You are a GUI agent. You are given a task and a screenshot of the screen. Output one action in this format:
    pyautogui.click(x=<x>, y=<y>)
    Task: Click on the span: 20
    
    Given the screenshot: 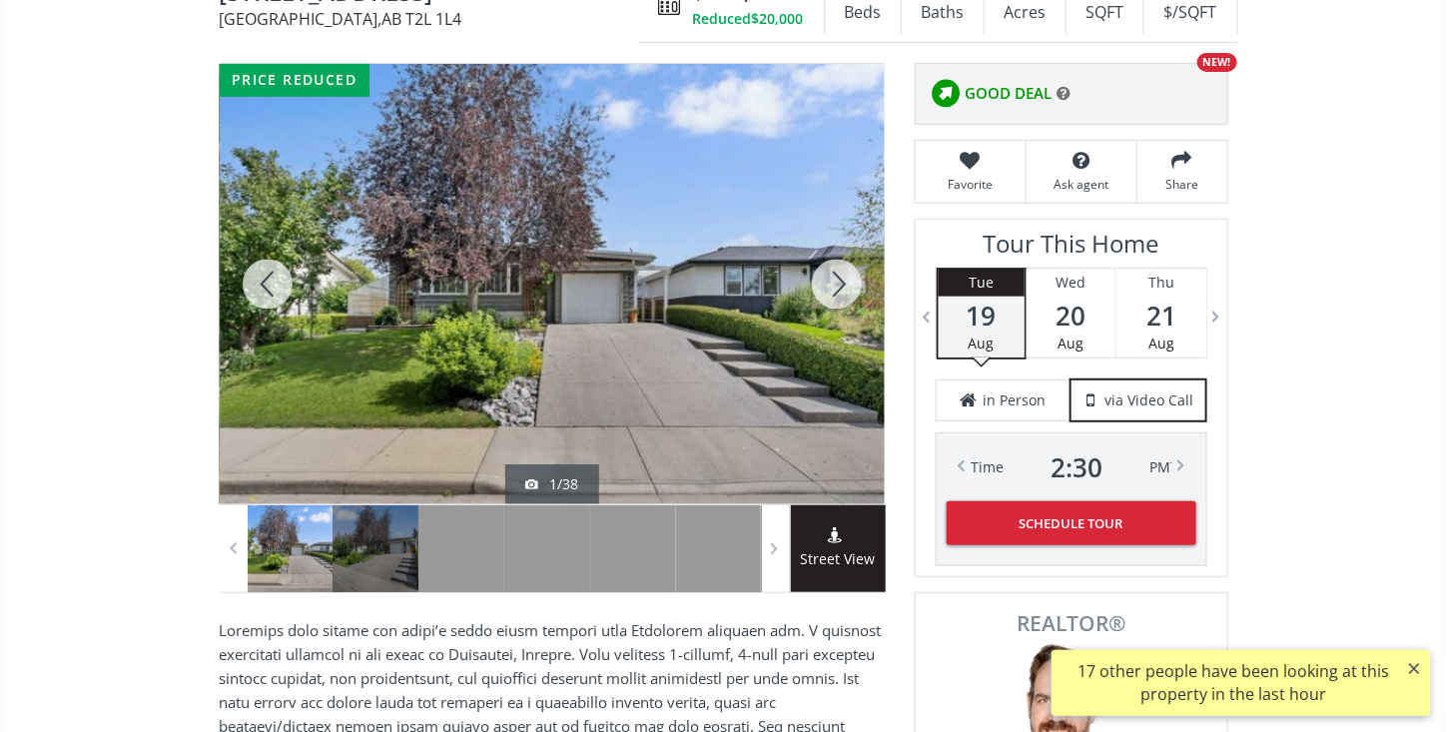 What is the action you would take?
    pyautogui.click(x=1070, y=316)
    